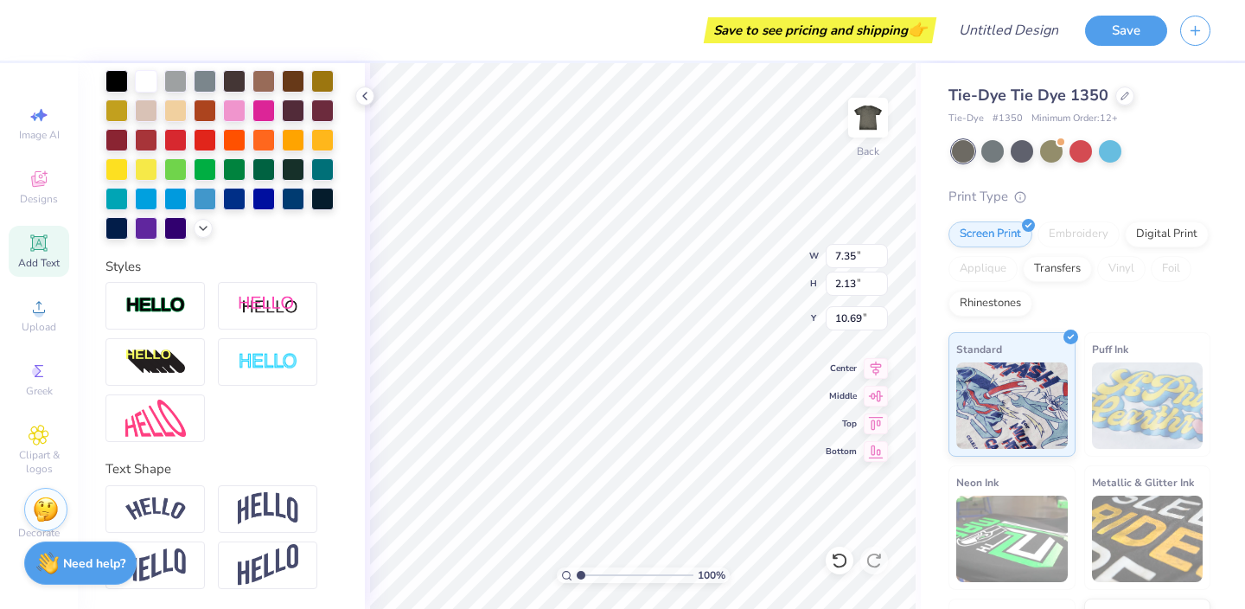 Image resolution: width=1245 pixels, height=609 pixels. Describe the element at coordinates (39, 327) in the screenshot. I see `span: Upload` at that location.